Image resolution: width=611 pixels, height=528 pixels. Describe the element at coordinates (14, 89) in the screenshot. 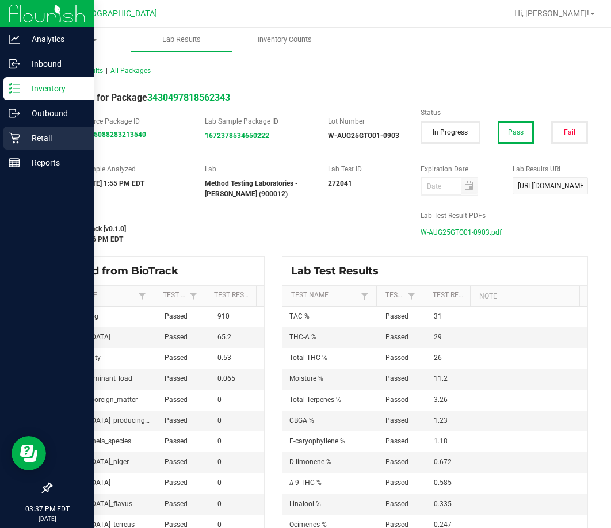

I see `inline-svg: Inventory` at that location.